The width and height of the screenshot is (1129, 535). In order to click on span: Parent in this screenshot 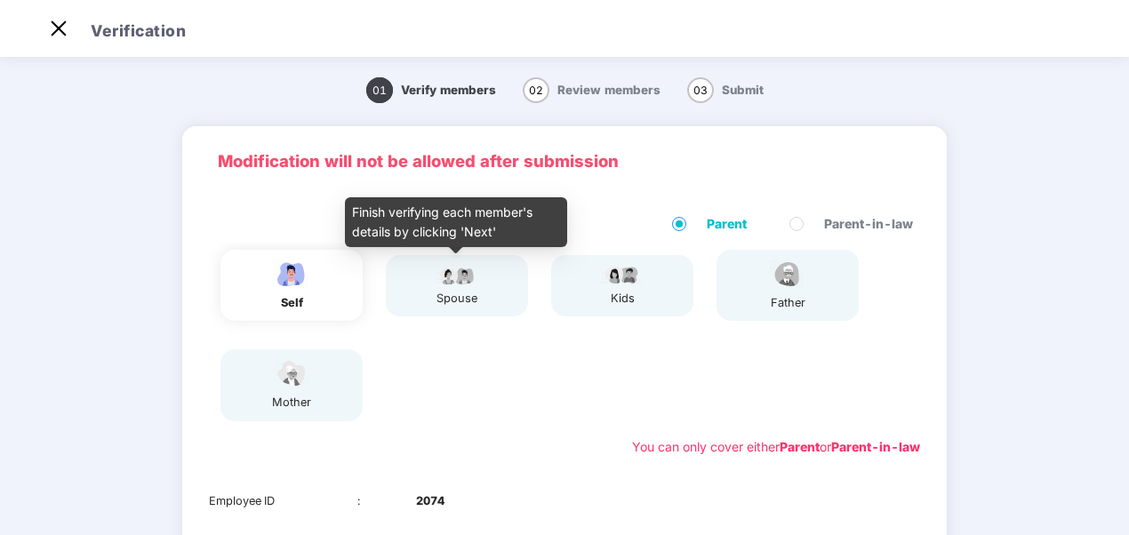, I will do `click(726, 224)`.